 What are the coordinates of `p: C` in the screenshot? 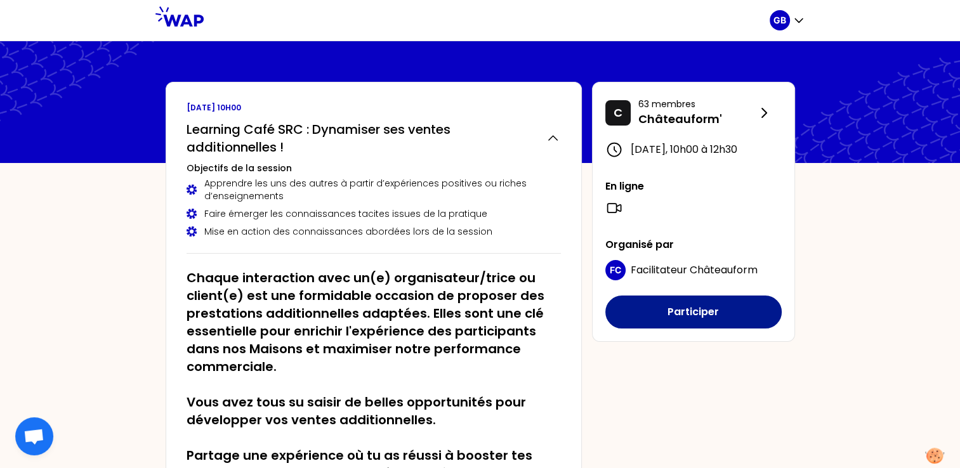 It's located at (618, 113).